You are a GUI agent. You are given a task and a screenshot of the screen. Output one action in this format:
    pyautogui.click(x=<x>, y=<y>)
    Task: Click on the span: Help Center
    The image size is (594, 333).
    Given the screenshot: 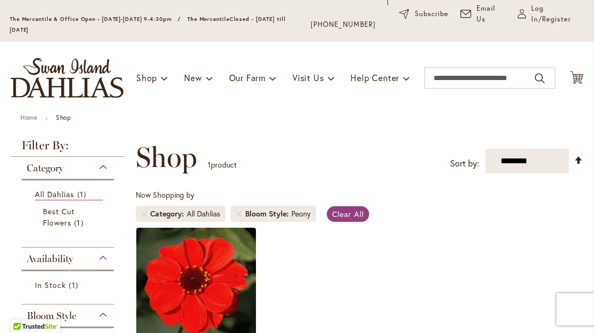 What is the action you would take?
    pyautogui.click(x=374, y=77)
    